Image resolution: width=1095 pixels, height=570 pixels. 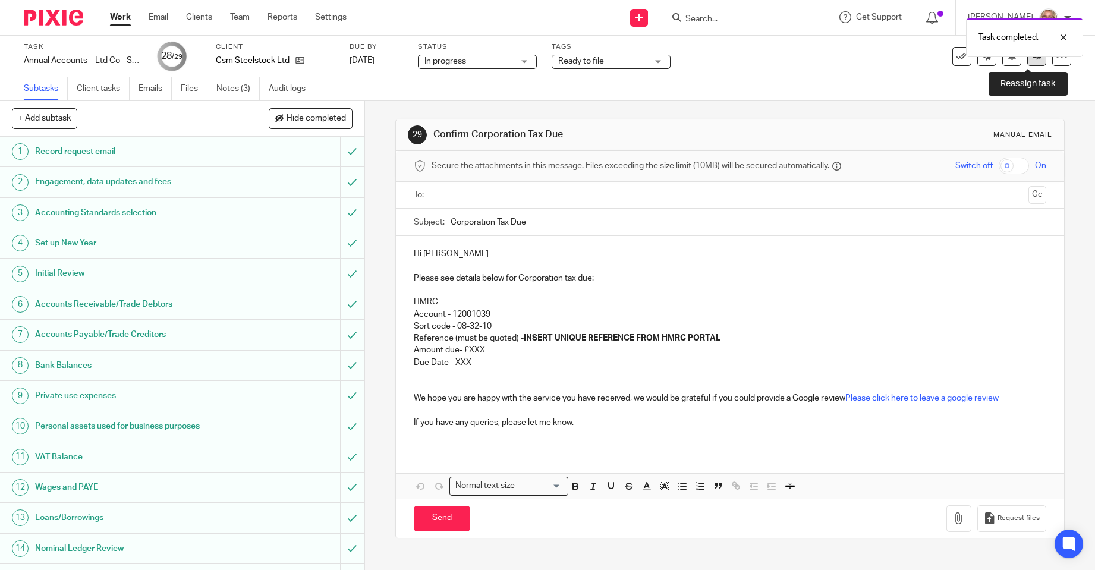 What do you see at coordinates (1049, 18) in the screenshot?
I see `img: SJ.jpg` at bounding box center [1049, 18].